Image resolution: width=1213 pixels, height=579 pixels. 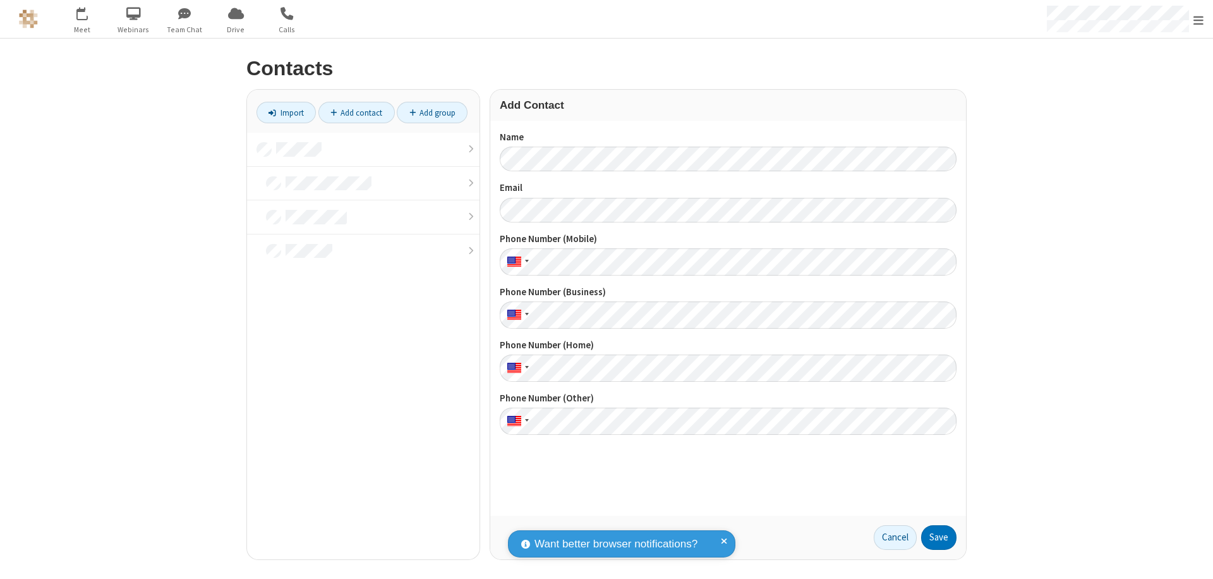 I want to click on a: Add contact, so click(x=356, y=112).